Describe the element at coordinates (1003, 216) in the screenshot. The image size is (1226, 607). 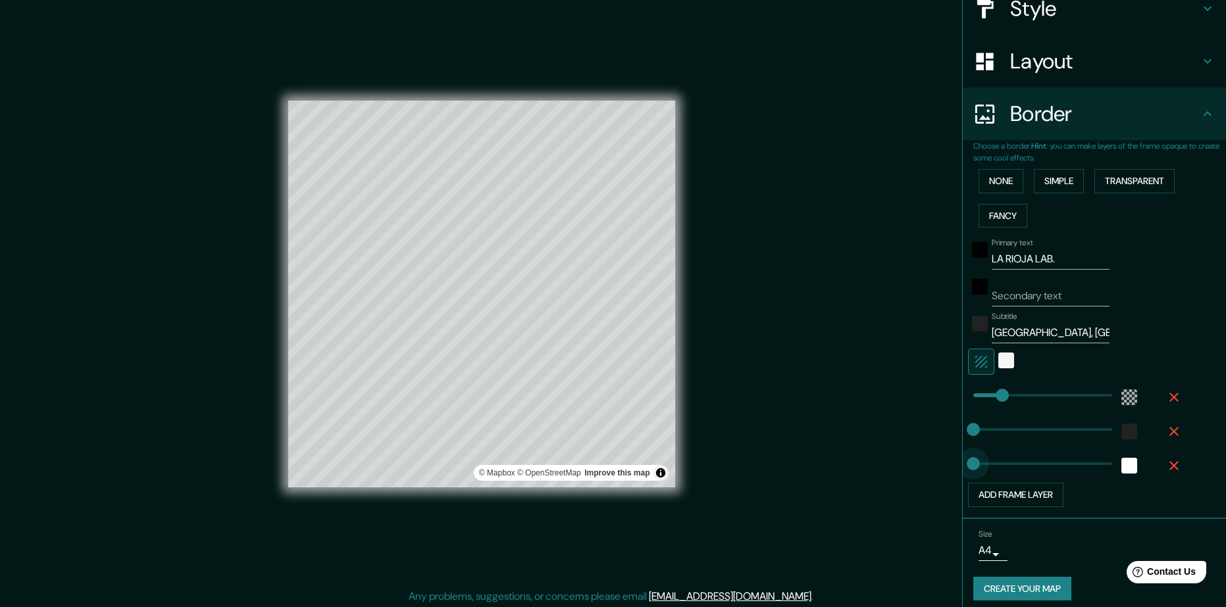
I see `button: Fancy` at that location.